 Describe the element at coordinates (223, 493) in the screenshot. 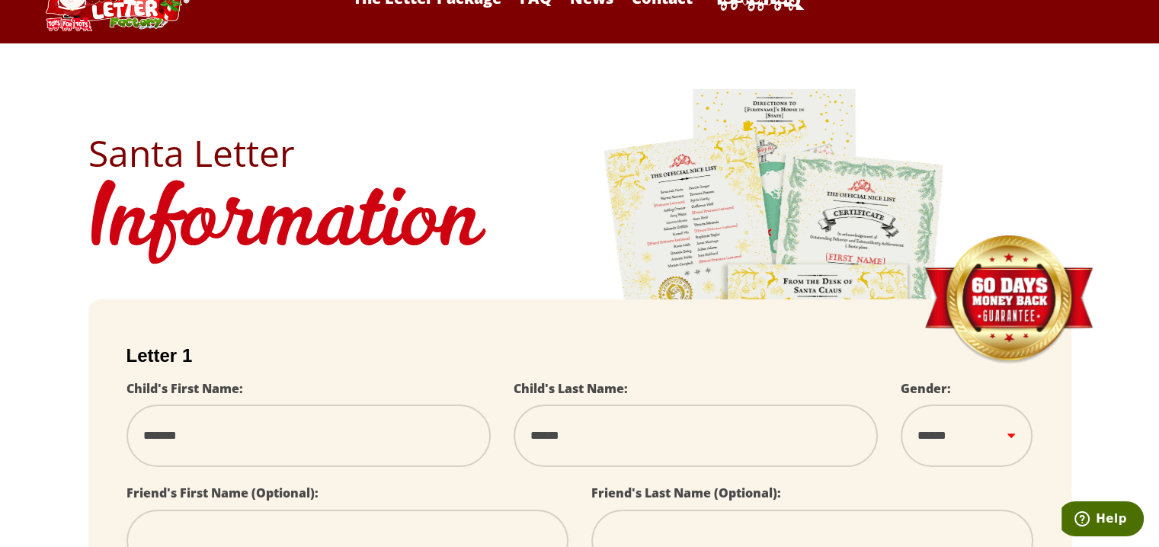

I see `label: Friend's First Name (Optional):` at that location.